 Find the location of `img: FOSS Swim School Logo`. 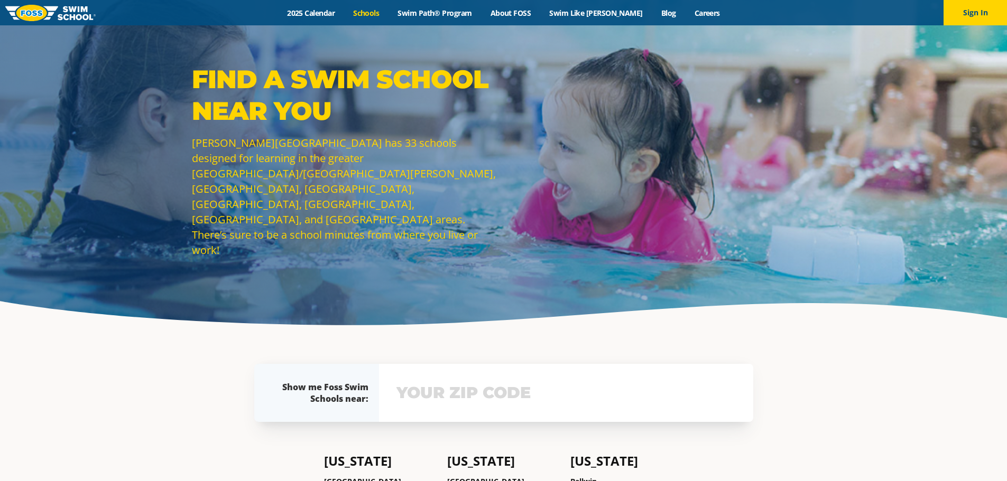

img: FOSS Swim School Logo is located at coordinates (50, 13).